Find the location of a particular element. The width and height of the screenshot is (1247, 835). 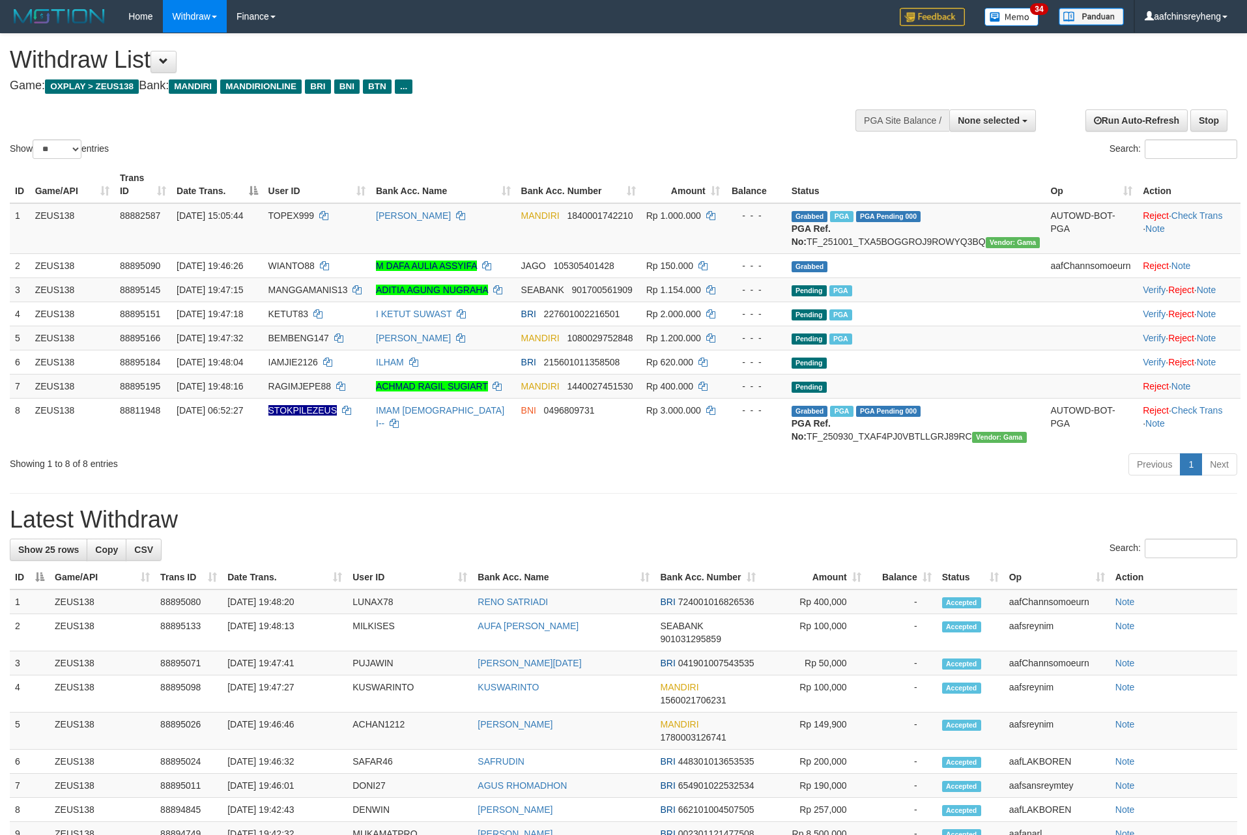

input: Search: is located at coordinates (1191, 149).